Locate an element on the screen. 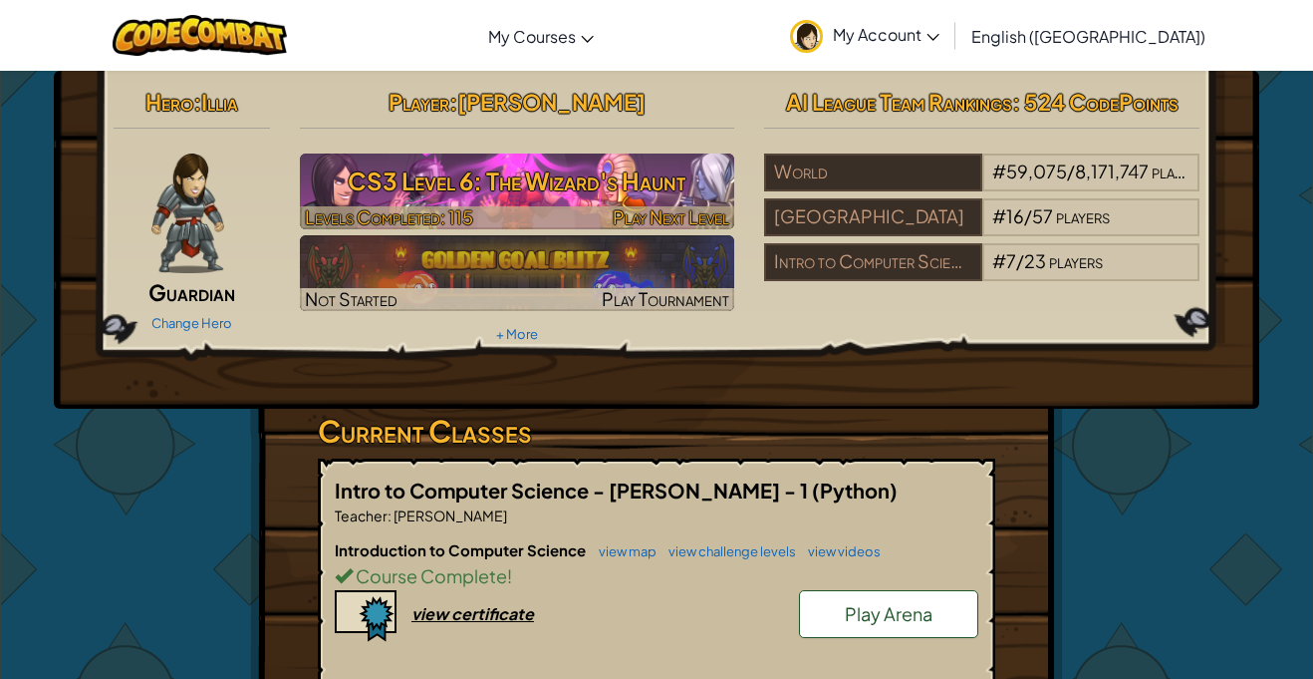  span: 7 is located at coordinates (1011, 260).